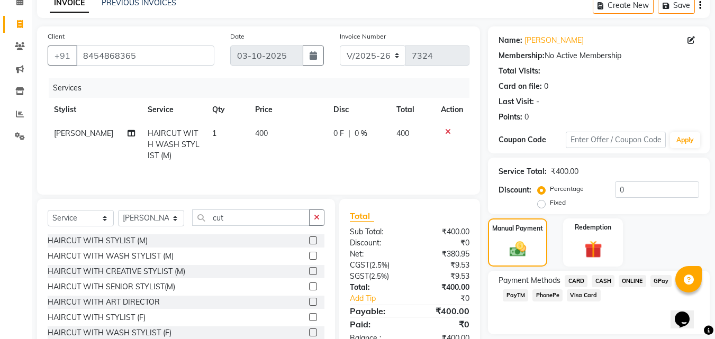 Image resolution: width=715 pixels, height=339 pixels. What do you see at coordinates (358, 110) in the screenshot?
I see `th: Disc` at bounding box center [358, 110].